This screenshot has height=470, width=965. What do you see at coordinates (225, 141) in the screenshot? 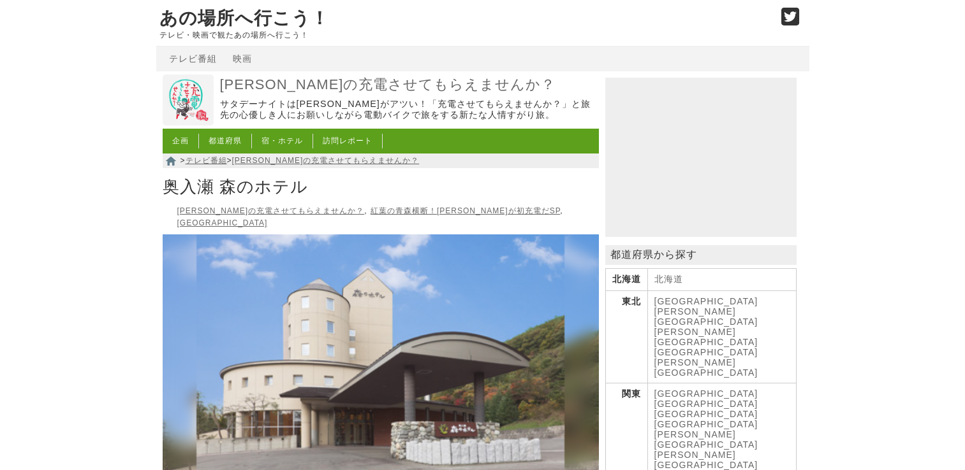
I see `a: 都道府県` at bounding box center [225, 141].